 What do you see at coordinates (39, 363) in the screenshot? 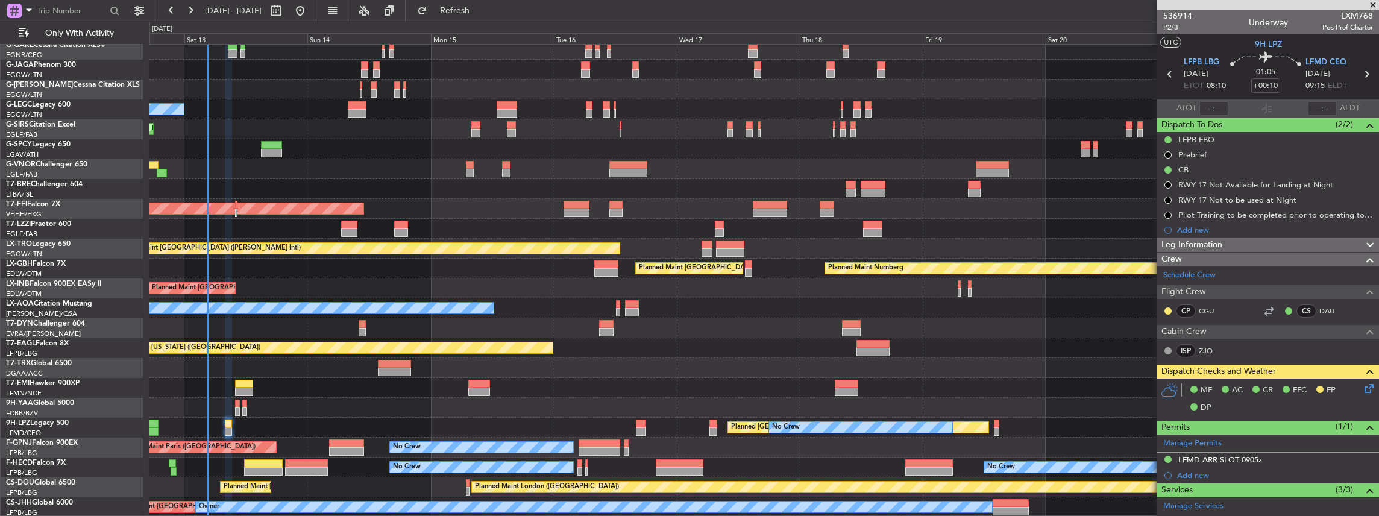
I see `a: T7-TRXGlobal 6500` at bounding box center [39, 363].